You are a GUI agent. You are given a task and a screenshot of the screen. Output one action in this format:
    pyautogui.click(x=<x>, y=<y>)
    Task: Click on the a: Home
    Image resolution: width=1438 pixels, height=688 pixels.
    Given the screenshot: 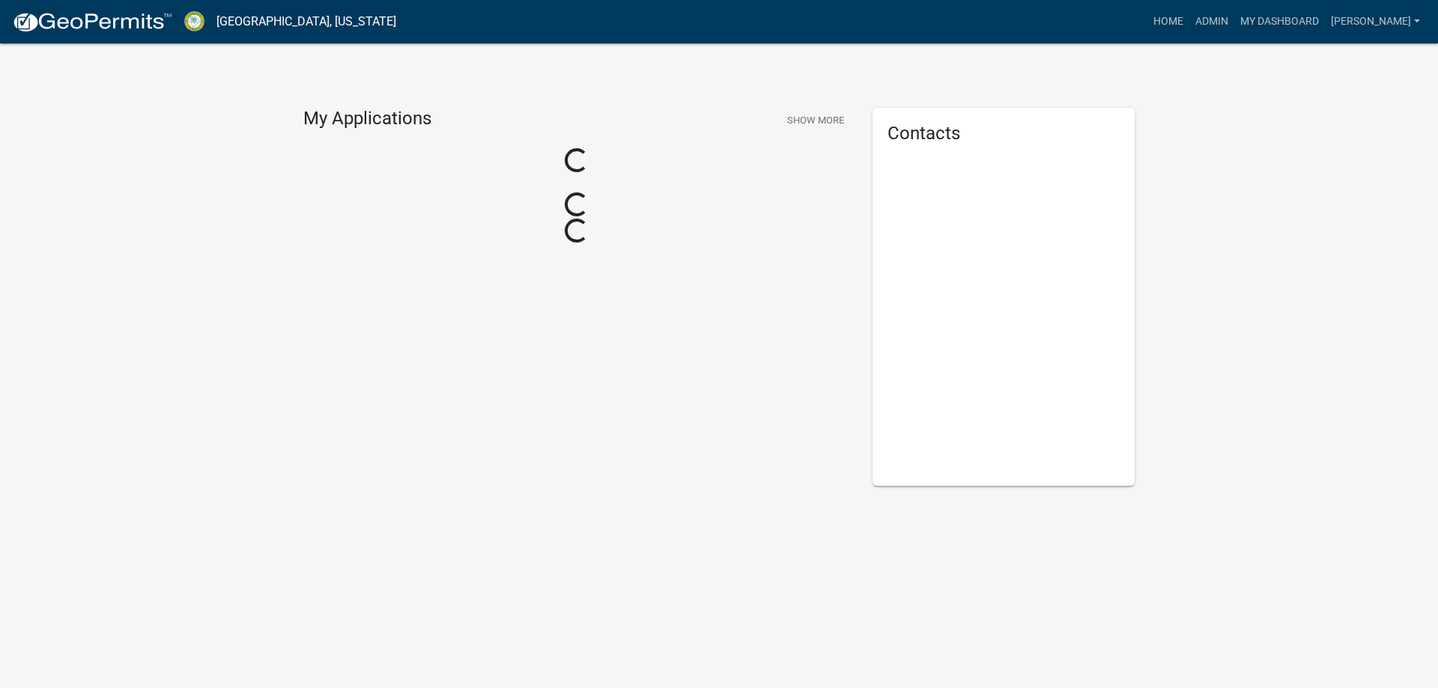 What is the action you would take?
    pyautogui.click(x=1169, y=22)
    